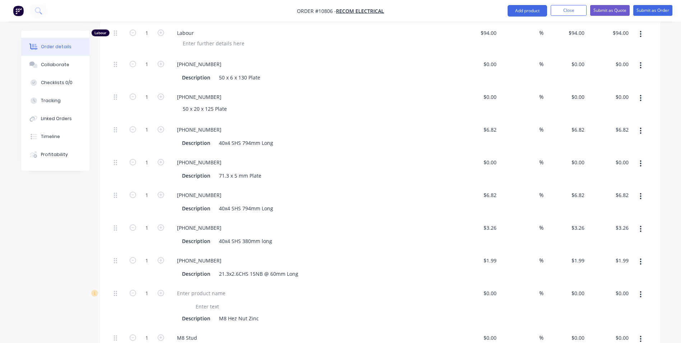  I want to click on button: Profitability, so click(55, 154).